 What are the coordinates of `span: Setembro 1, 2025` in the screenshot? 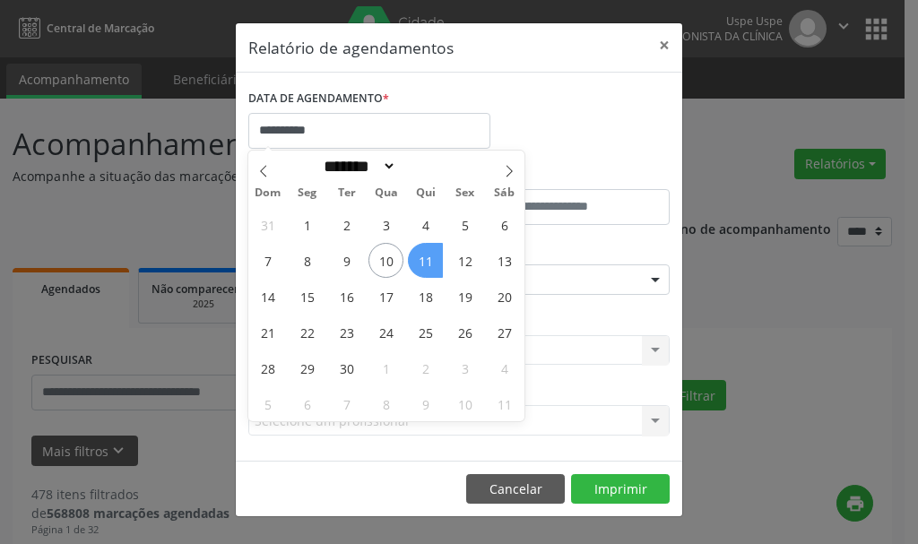 It's located at (306, 224).